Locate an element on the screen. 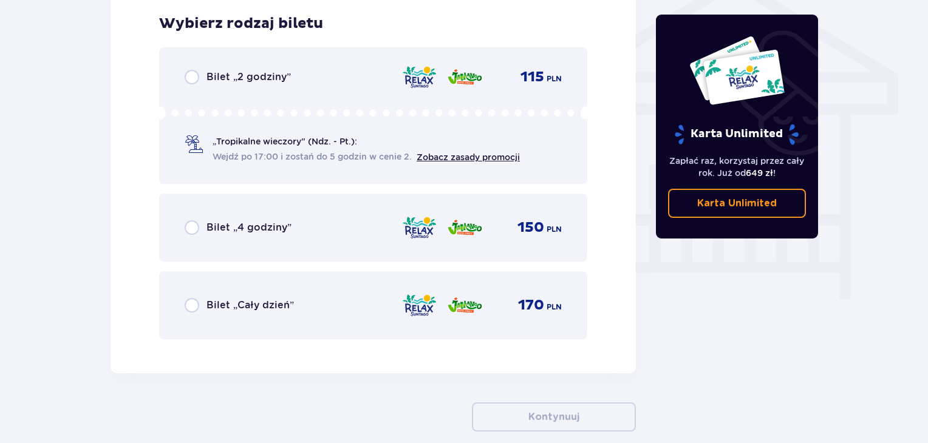  span: 115 is located at coordinates (532, 77).